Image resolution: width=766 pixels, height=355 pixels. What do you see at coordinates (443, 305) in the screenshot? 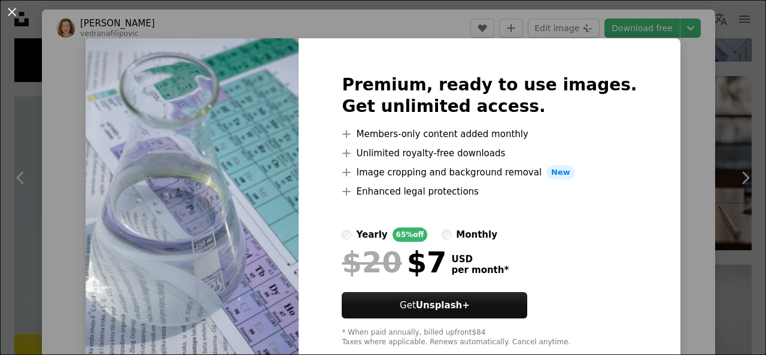
I see `strong: Unsplash+` at bounding box center [443, 305].